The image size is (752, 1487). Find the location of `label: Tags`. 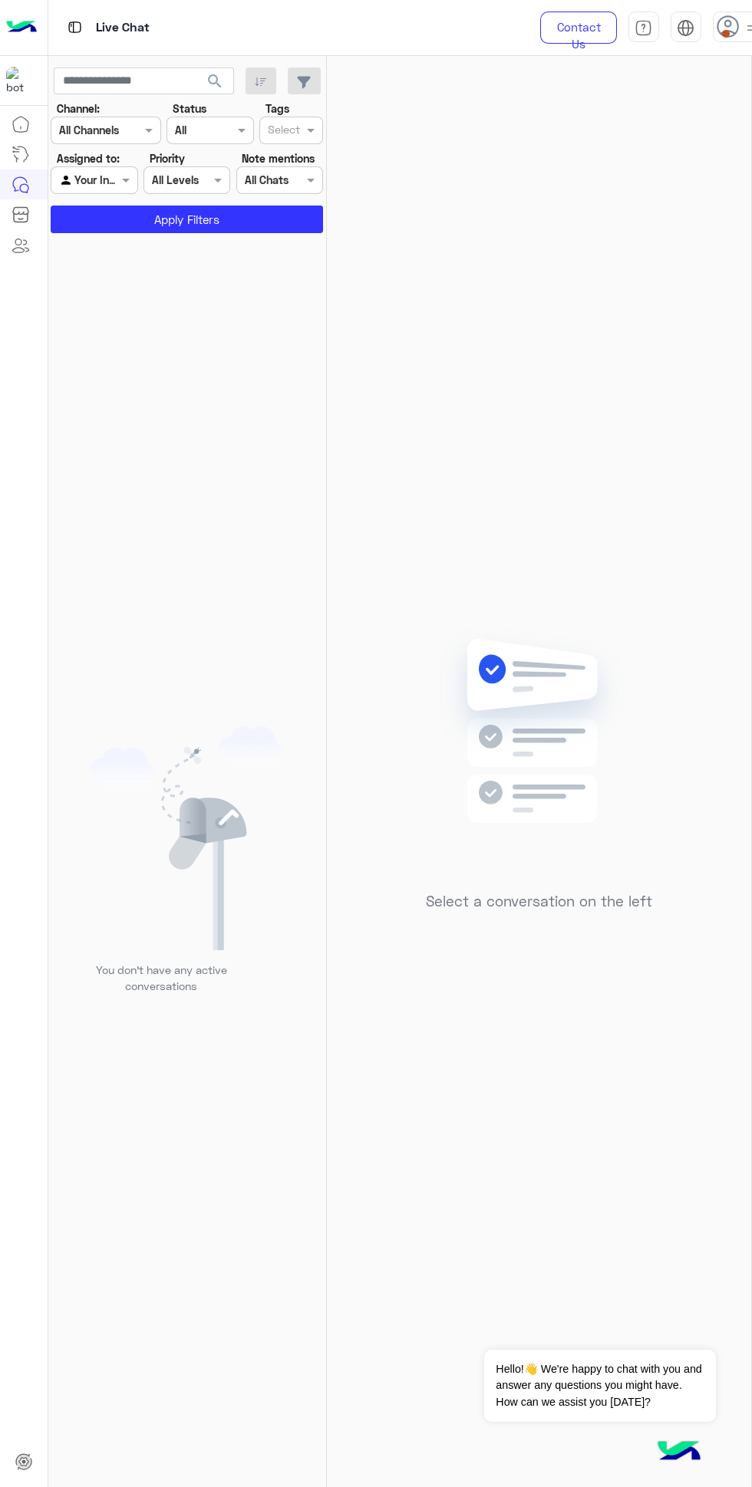

label: Tags is located at coordinates (277, 108).